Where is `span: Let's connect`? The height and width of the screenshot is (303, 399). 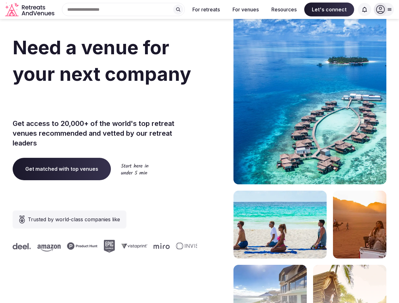 span: Let's connect is located at coordinates (329, 9).